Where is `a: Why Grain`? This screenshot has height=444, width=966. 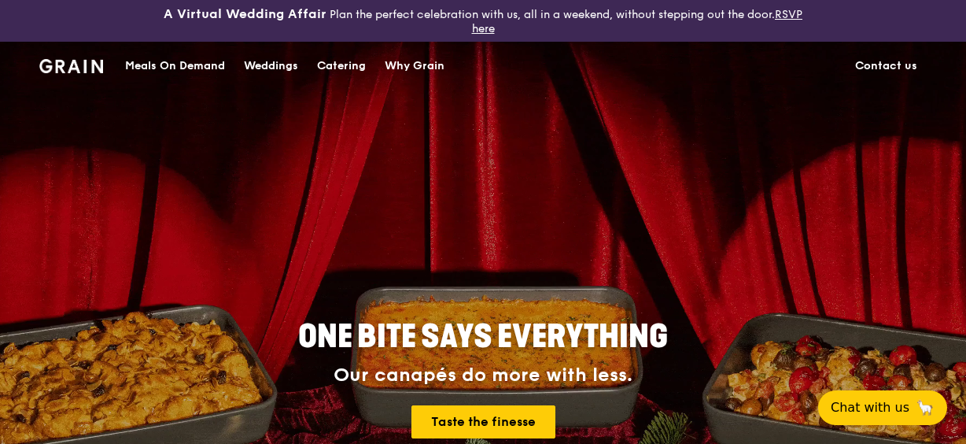
a: Why Grain is located at coordinates (415, 66).